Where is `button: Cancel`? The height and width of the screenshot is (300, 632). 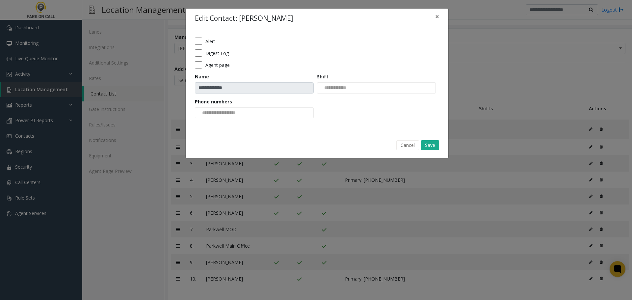 button: Cancel is located at coordinates (407, 145).